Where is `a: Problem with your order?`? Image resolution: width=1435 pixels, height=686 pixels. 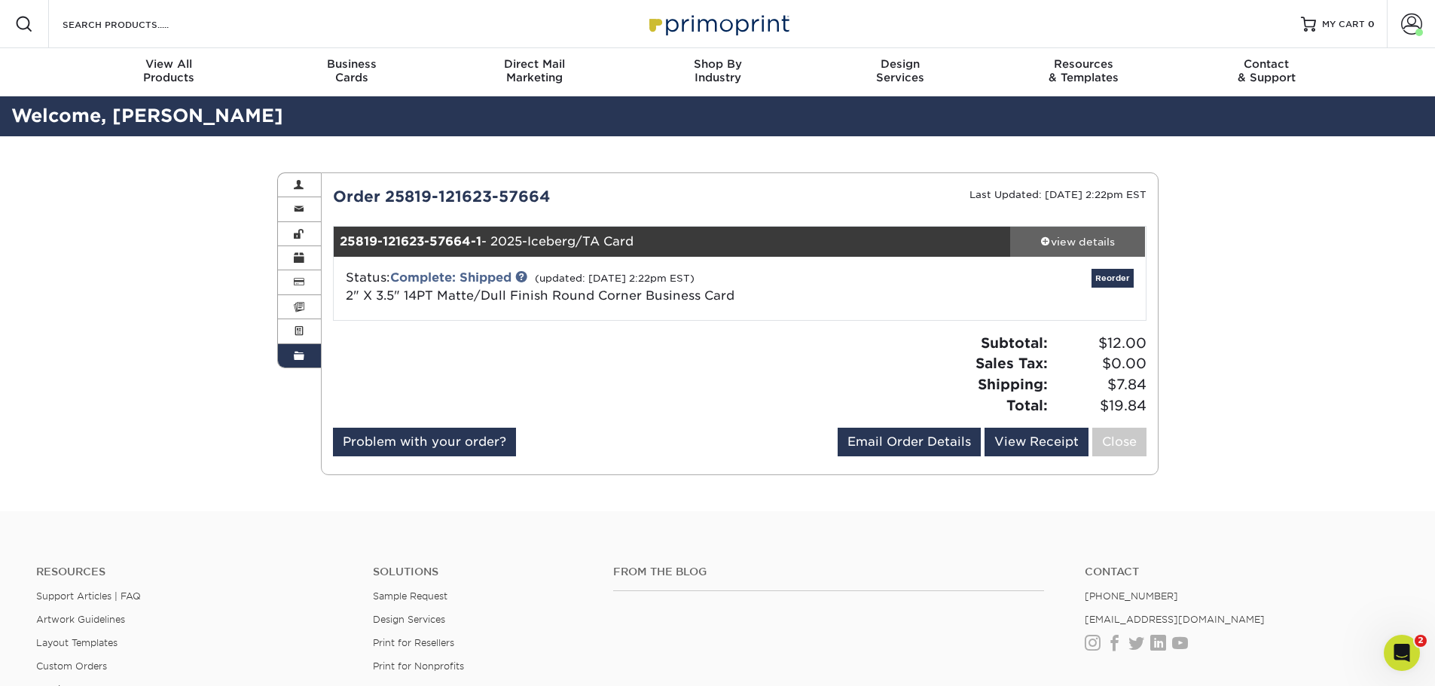
a: Problem with your order? is located at coordinates (424, 442).